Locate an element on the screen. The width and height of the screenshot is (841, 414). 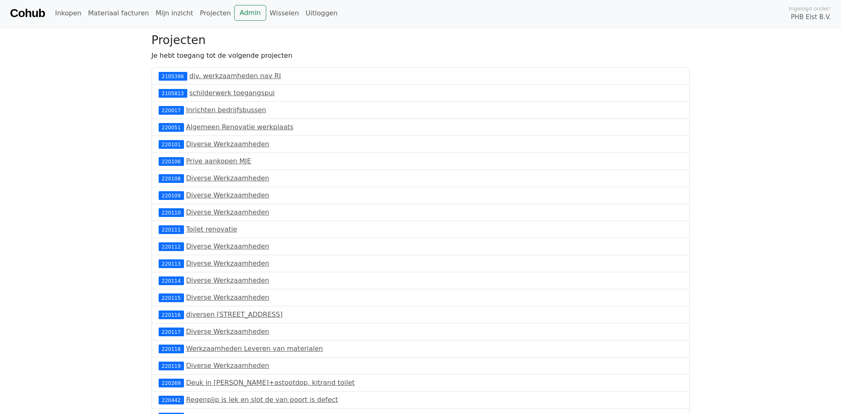
a: Admin is located at coordinates (250, 13).